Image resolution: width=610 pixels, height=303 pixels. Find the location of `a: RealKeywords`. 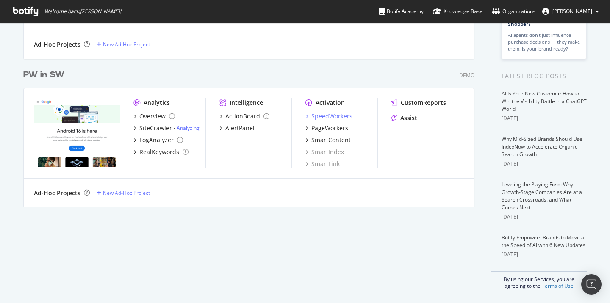

a: RealKeywords is located at coordinates (161, 152).